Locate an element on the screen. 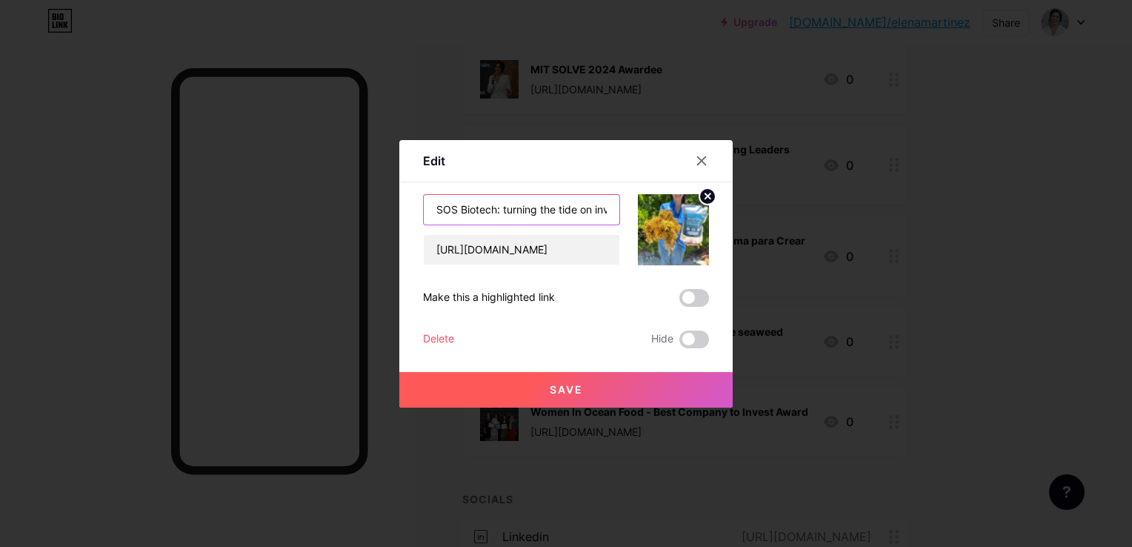 The width and height of the screenshot is (1132, 547). div: Make this a highlighted link is located at coordinates (489, 298).